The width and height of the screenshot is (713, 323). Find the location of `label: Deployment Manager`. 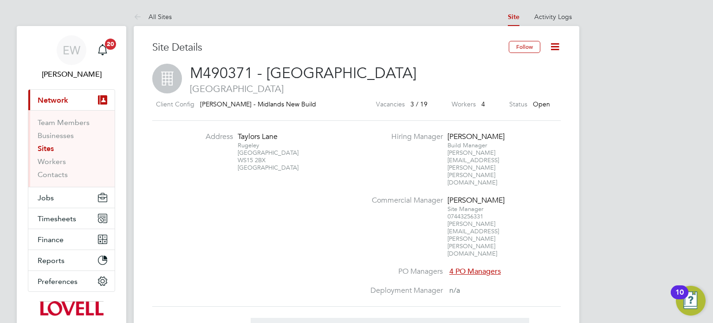

label: Deployment Manager is located at coordinates (404, 290).